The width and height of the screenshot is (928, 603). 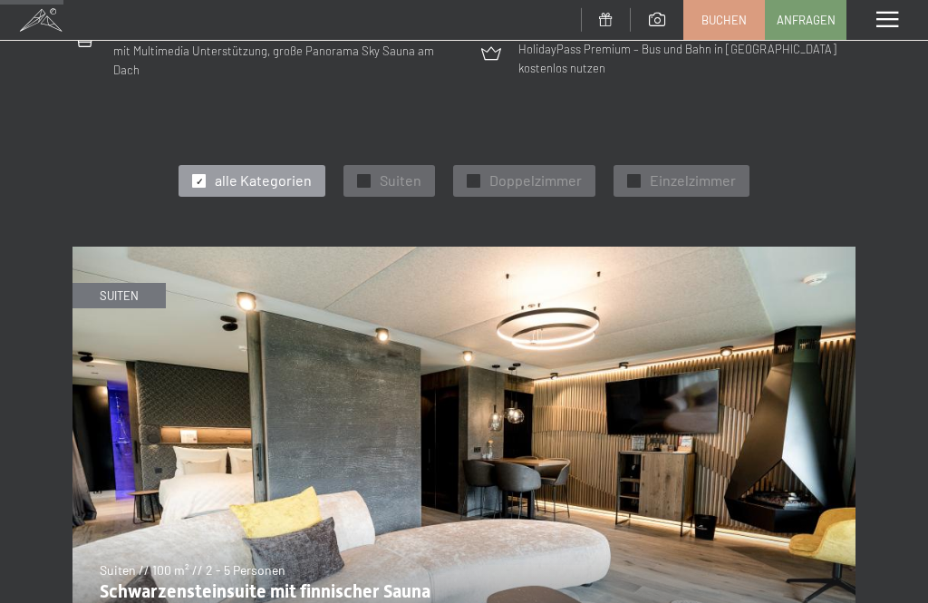 What do you see at coordinates (806, 20) in the screenshot?
I see `a: Anfragen` at bounding box center [806, 20].